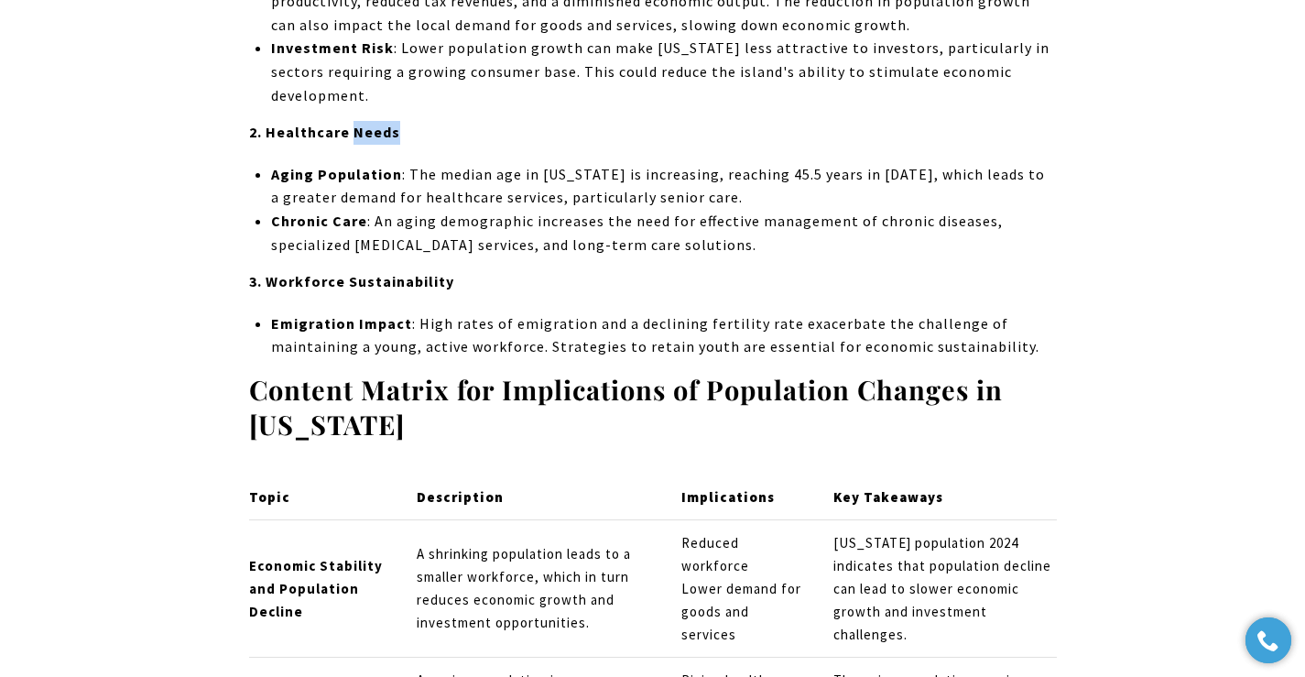 This screenshot has width=1305, height=677. I want to click on strong: Aging Population, so click(336, 174).